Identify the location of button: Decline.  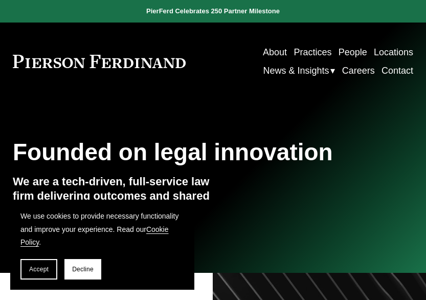
(83, 269).